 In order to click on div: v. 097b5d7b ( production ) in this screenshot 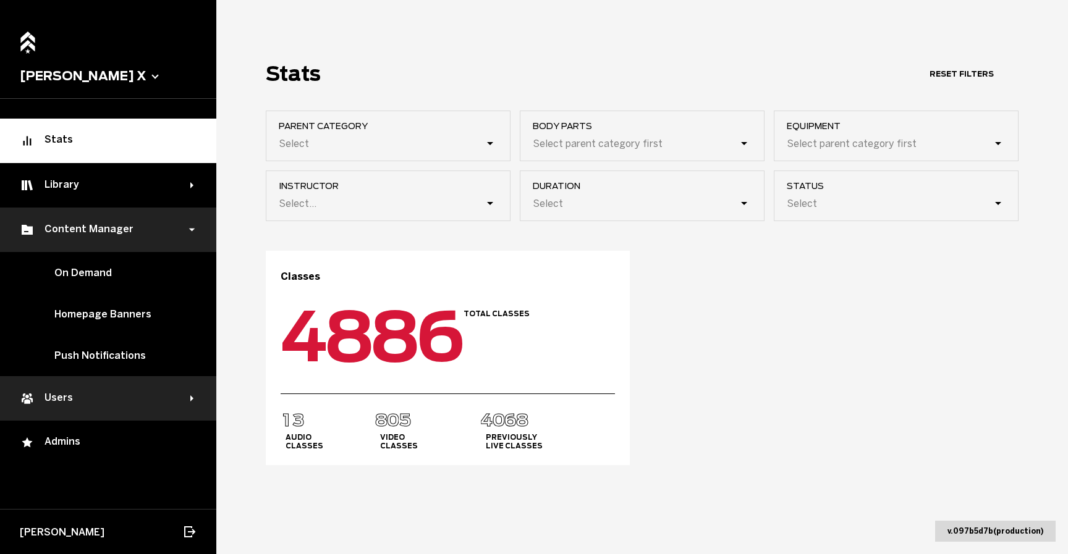, I will do `click(995, 531)`.